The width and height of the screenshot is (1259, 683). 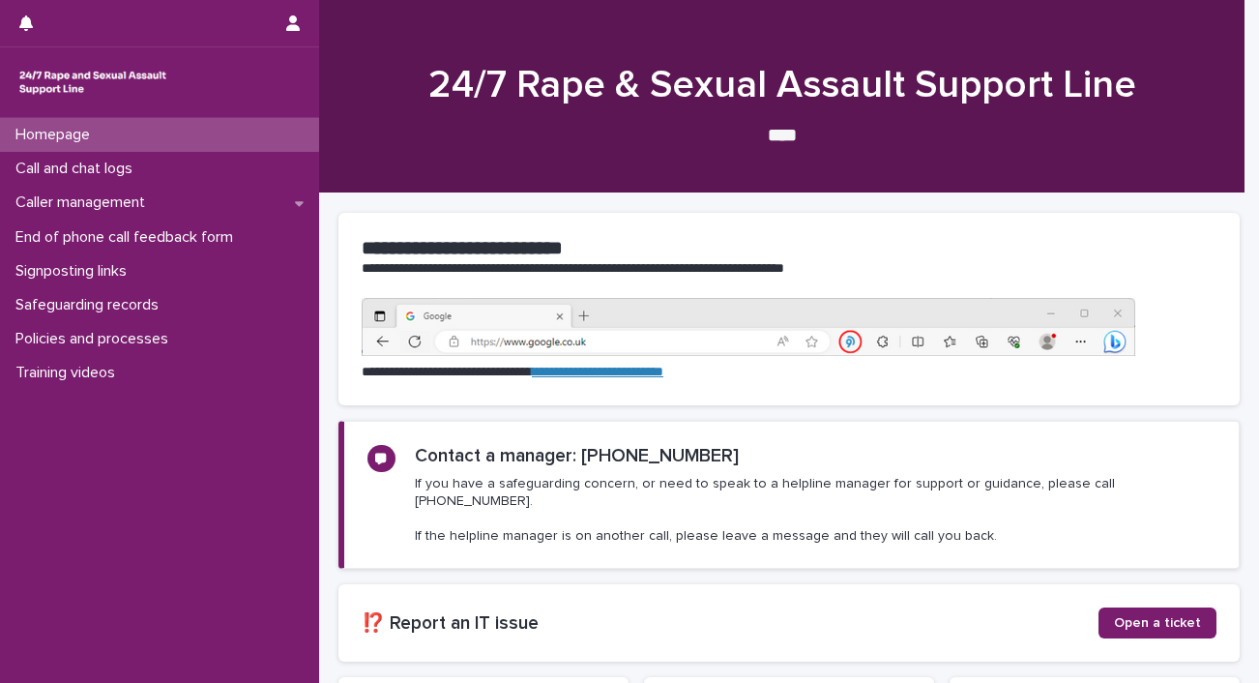 What do you see at coordinates (1158, 623) in the screenshot?
I see `a: Open a ticket` at bounding box center [1158, 623].